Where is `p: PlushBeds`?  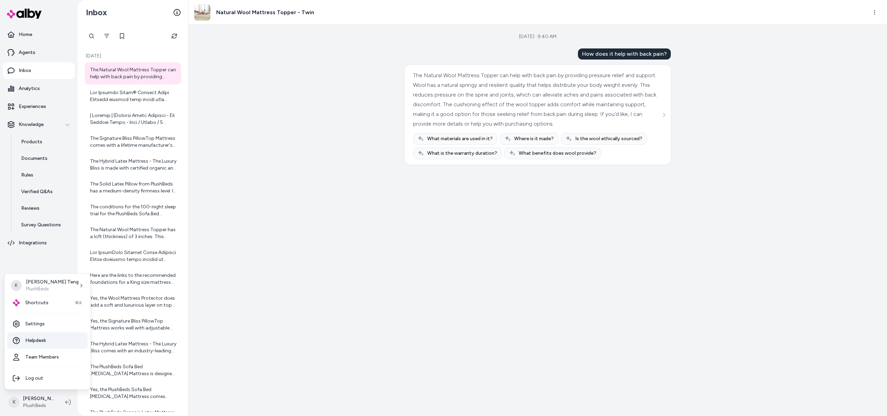
p: PlushBeds is located at coordinates (52, 289).